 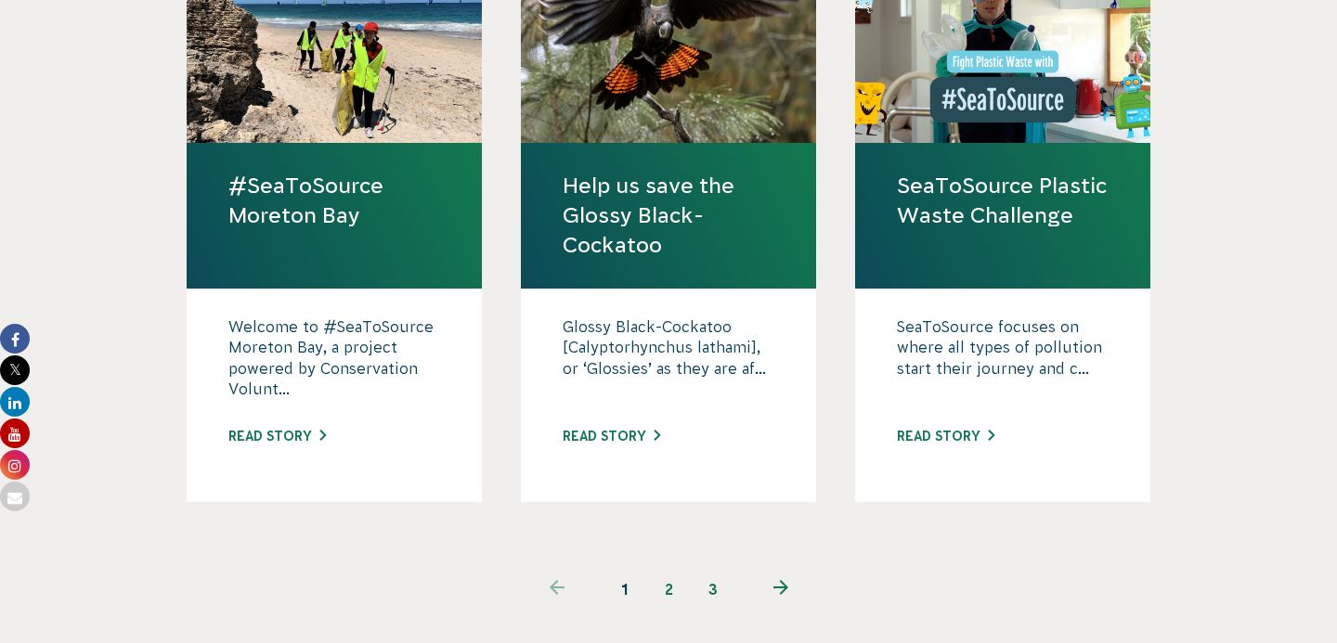 What do you see at coordinates (780, 589) in the screenshot?
I see `a: Next page` at bounding box center [780, 589].